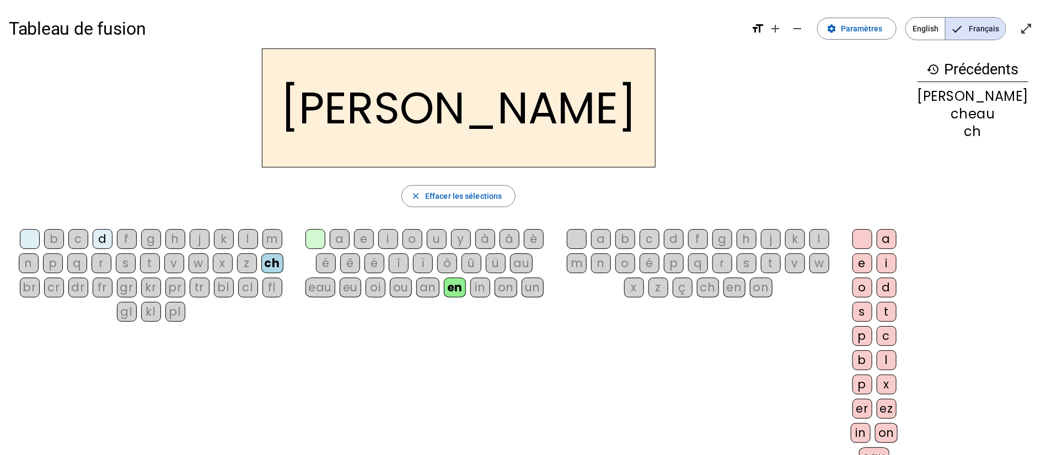  Describe the element at coordinates (248, 288) in the screenshot. I see `div: cl` at that location.